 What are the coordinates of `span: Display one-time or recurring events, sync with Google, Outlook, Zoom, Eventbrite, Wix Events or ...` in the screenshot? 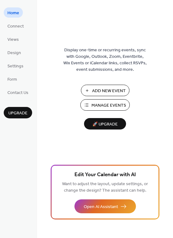 It's located at (105, 60).